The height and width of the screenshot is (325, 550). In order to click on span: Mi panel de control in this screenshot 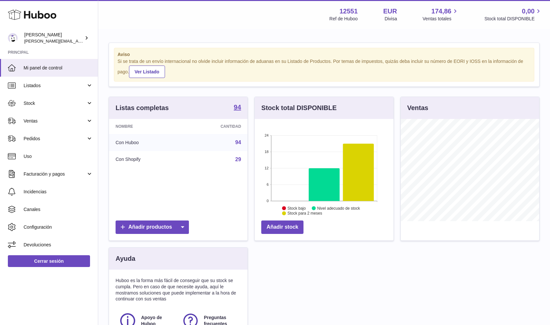, I will do `click(58, 68)`.